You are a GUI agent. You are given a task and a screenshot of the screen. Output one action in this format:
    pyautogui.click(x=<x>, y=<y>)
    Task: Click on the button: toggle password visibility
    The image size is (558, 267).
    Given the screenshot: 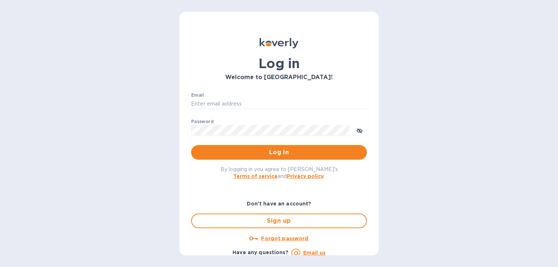 What is the action you would take?
    pyautogui.click(x=360, y=130)
    